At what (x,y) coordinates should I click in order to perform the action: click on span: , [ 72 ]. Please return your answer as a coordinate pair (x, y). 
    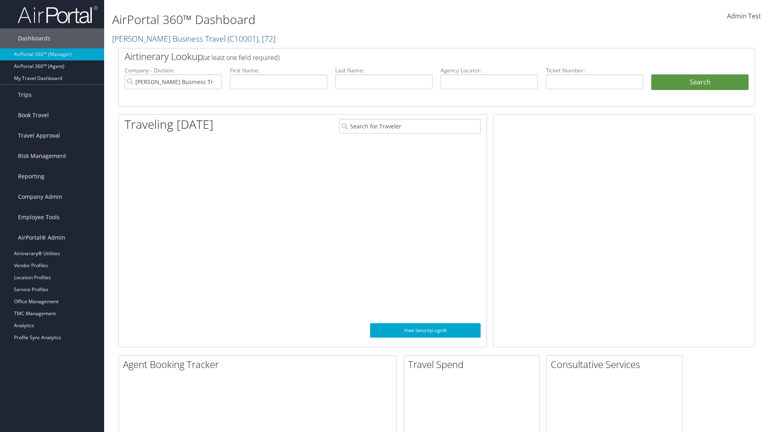
    Looking at the image, I should click on (267, 38).